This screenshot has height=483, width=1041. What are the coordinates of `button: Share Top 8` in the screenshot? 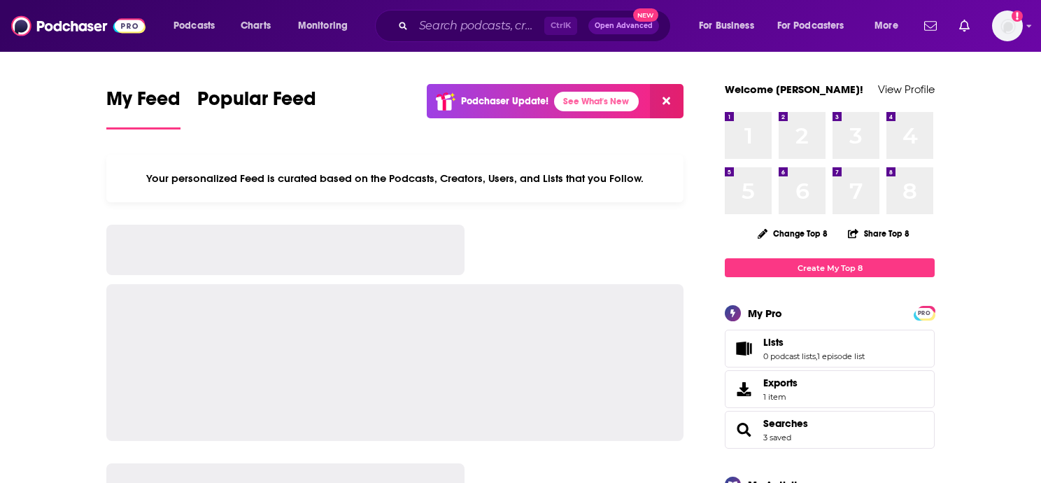 It's located at (879, 233).